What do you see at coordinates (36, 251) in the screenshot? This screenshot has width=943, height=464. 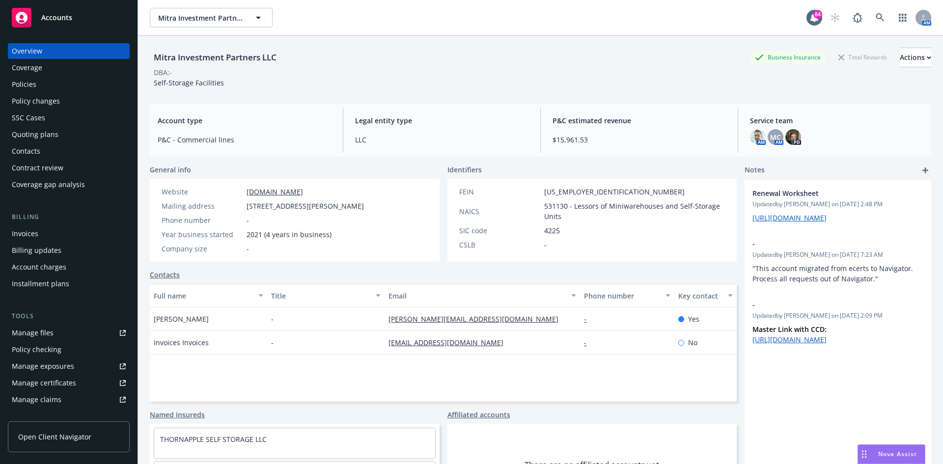 I see `div: Billing updates` at bounding box center [36, 251].